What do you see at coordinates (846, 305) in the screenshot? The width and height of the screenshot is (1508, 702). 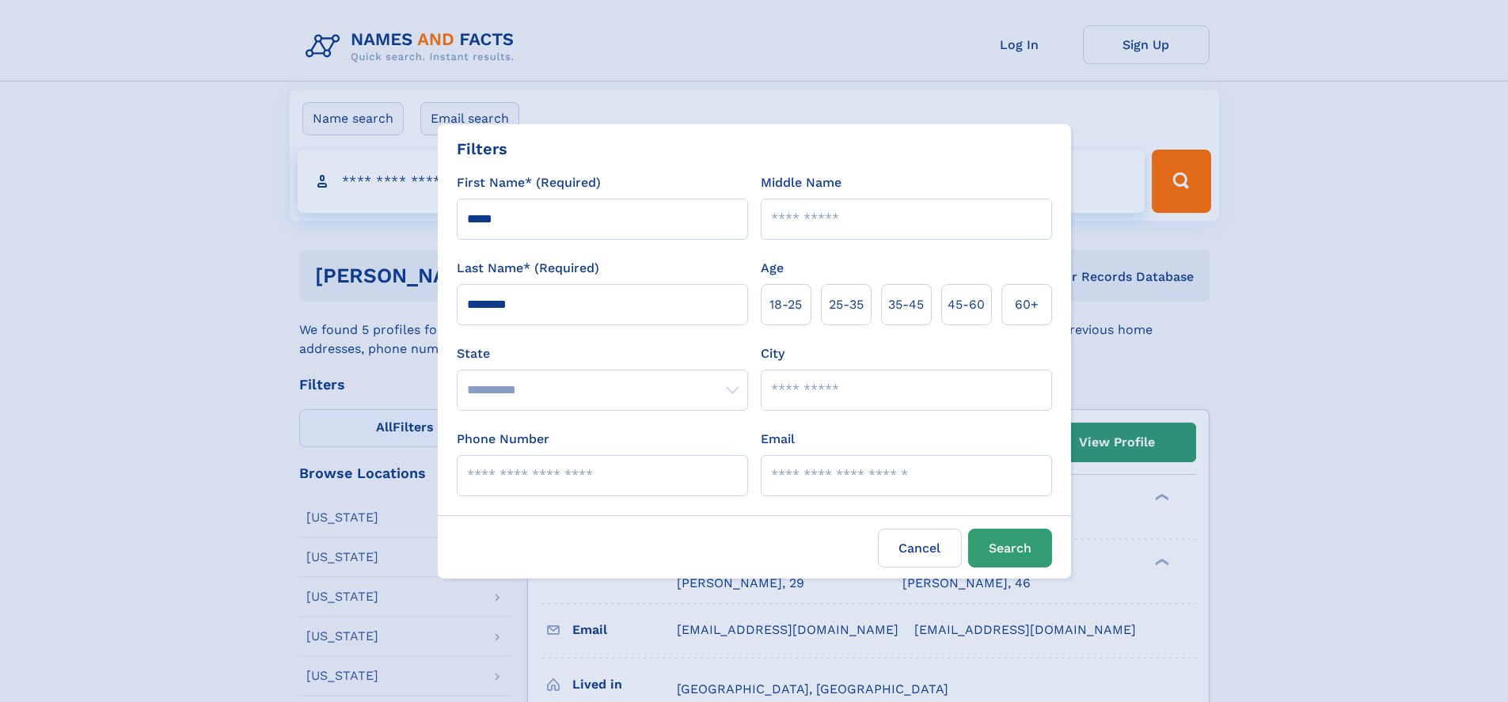 I see `span: 25‑35` at bounding box center [846, 305].